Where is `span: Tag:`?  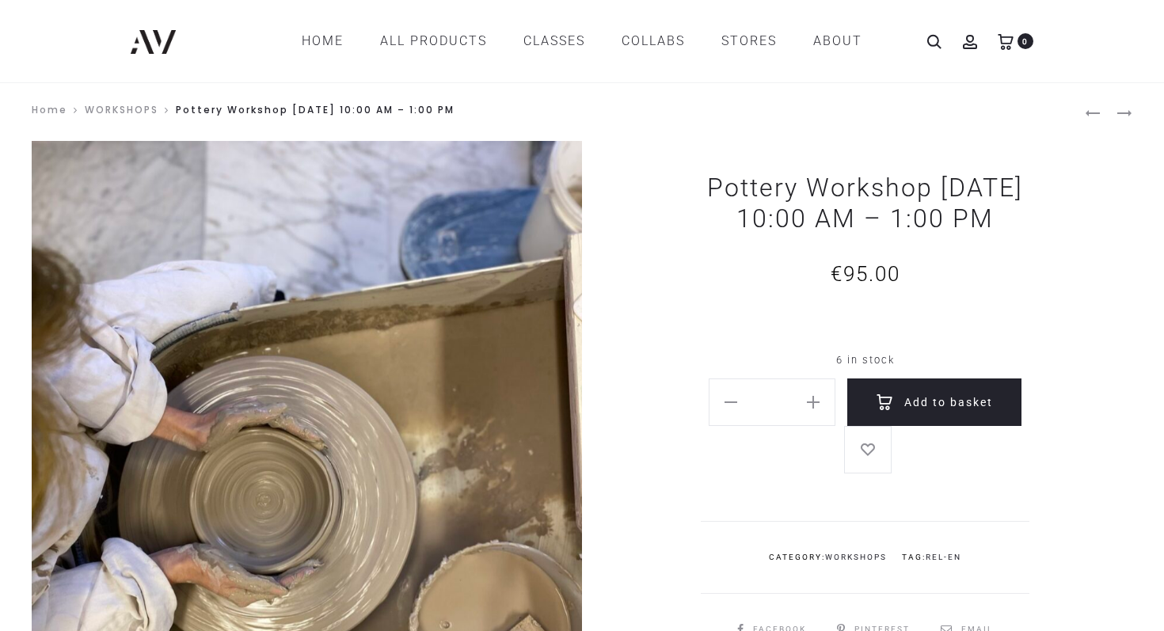
span: Tag: is located at coordinates (931, 556).